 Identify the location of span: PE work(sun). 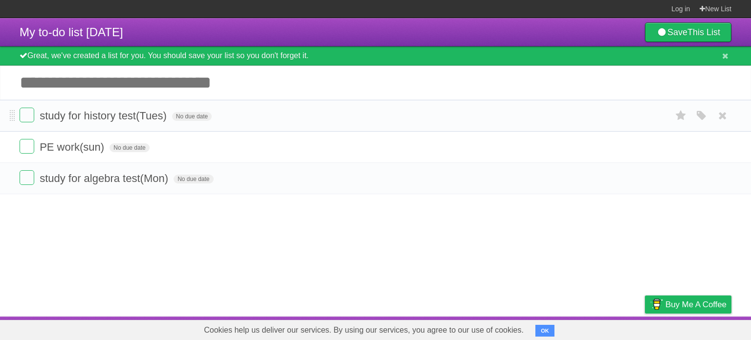
(73, 147).